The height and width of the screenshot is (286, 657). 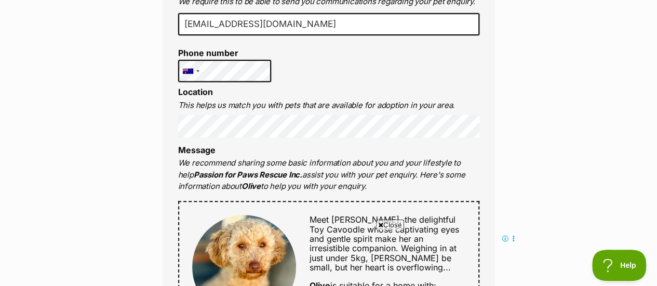 What do you see at coordinates (248, 174) in the screenshot?
I see `strong: Passion for Paws Rescue Inc.` at bounding box center [248, 174].